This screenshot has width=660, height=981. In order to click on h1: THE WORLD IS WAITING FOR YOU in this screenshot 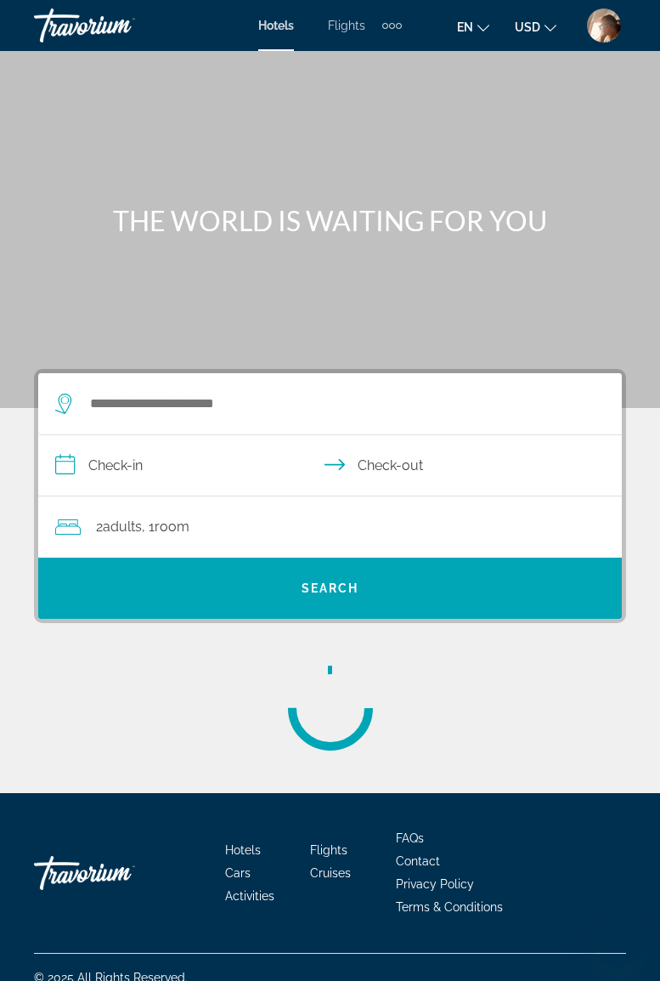, I will do `click(330, 221)`.